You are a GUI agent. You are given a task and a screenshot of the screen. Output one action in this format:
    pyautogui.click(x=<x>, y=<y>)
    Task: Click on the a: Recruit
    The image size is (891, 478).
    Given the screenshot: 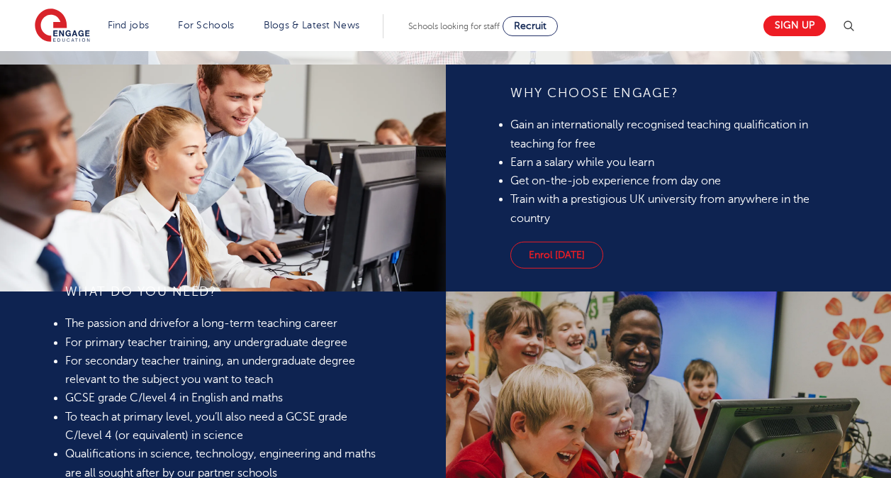 What is the action you would take?
    pyautogui.click(x=530, y=26)
    